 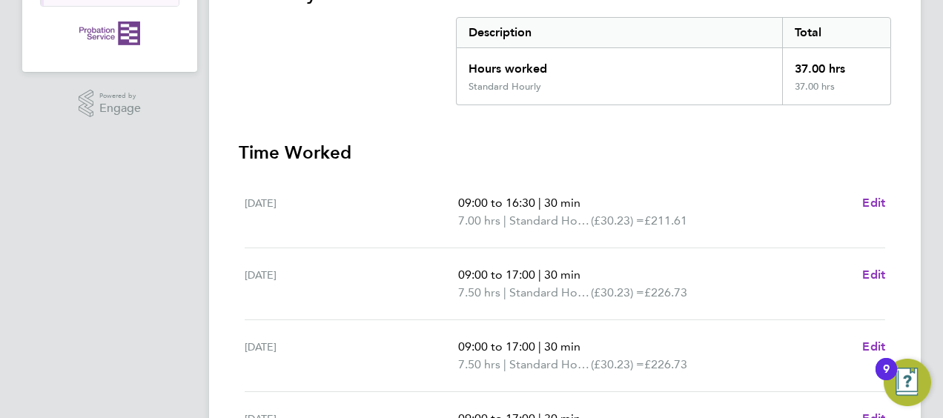 What do you see at coordinates (120, 108) in the screenshot?
I see `span: Engage` at bounding box center [120, 108].